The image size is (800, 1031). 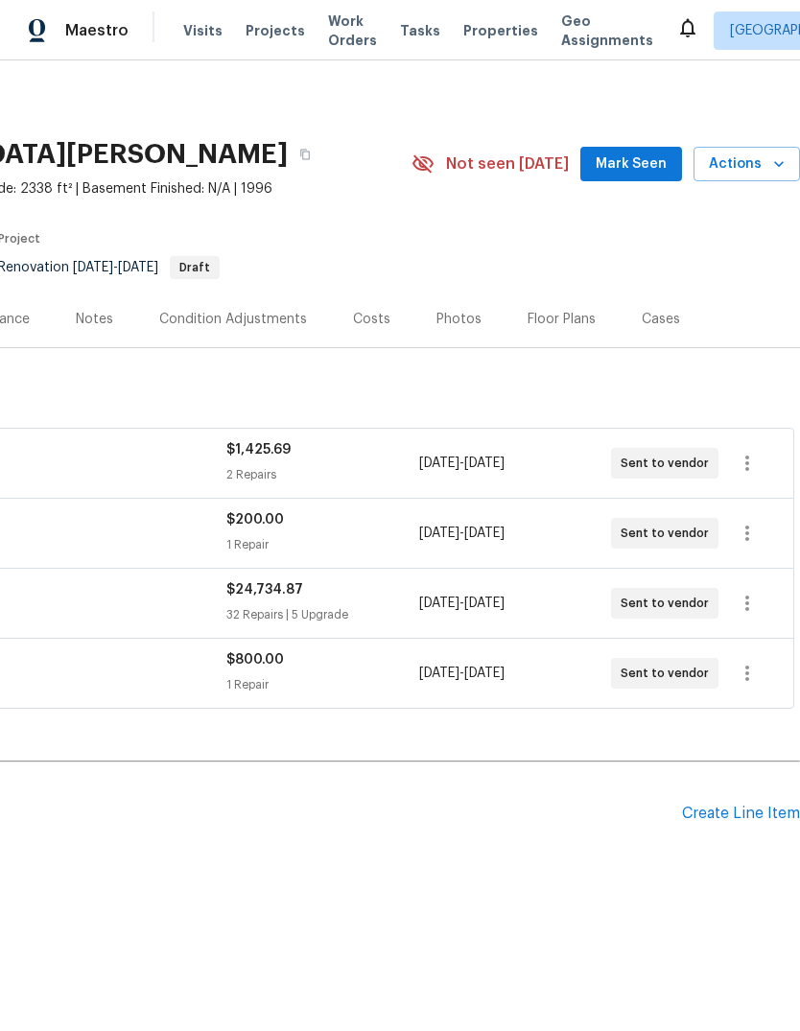 What do you see at coordinates (202, 31) in the screenshot?
I see `span: Visits` at bounding box center [202, 31].